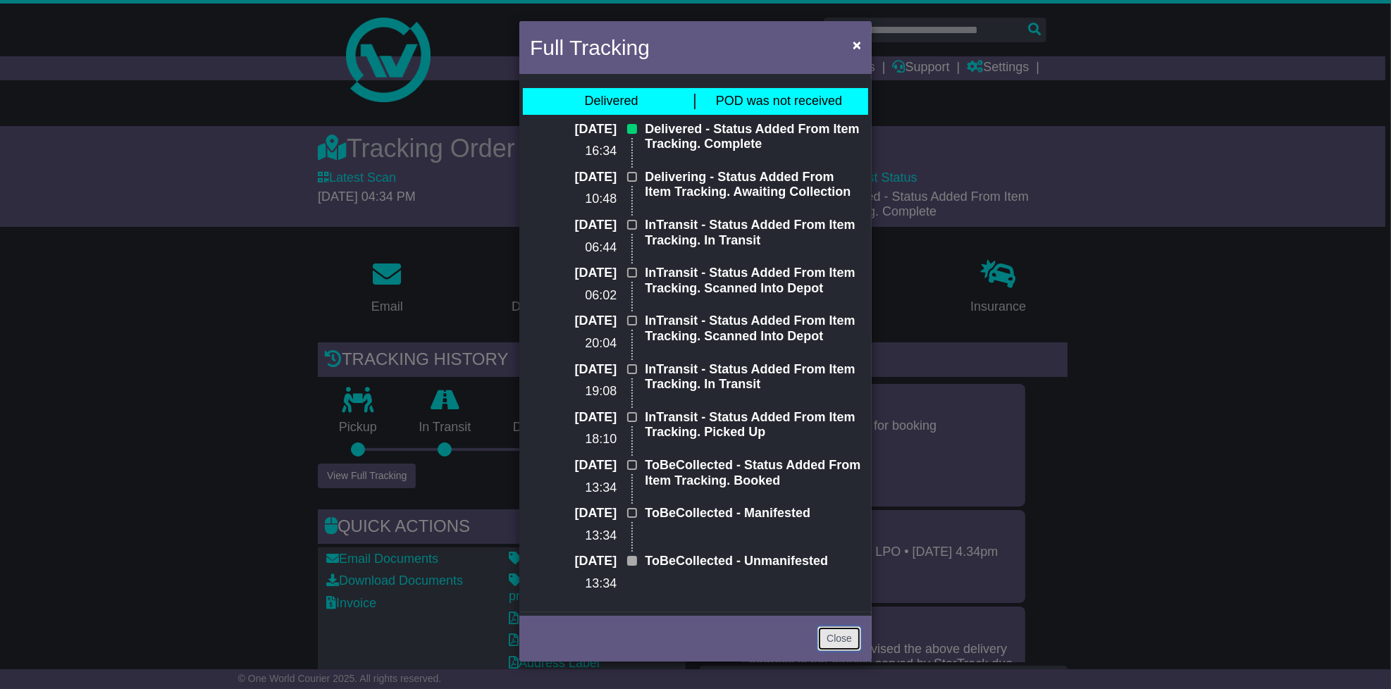 The image size is (1391, 689). Describe the element at coordinates (753, 425) in the screenshot. I see `p: InTransit - Status Added From Item Tracking. Picked Up` at that location.